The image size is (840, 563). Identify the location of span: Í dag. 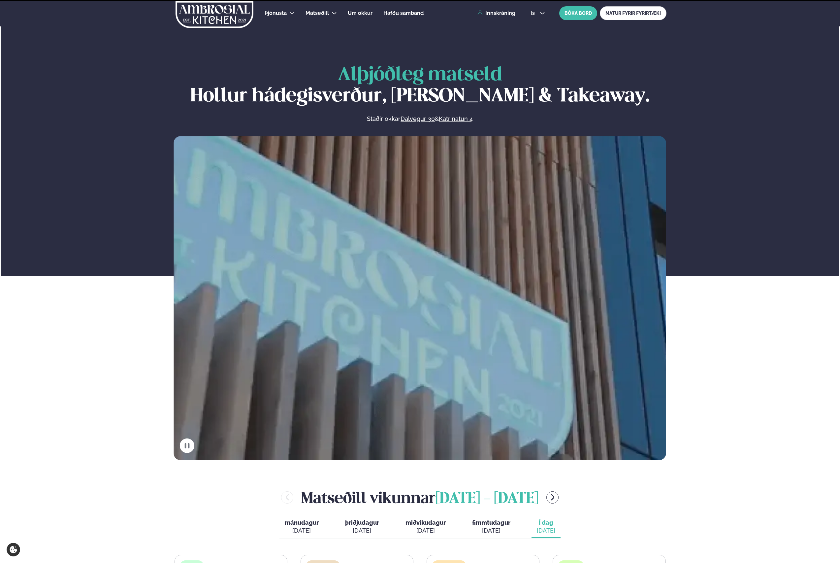
(546, 522).